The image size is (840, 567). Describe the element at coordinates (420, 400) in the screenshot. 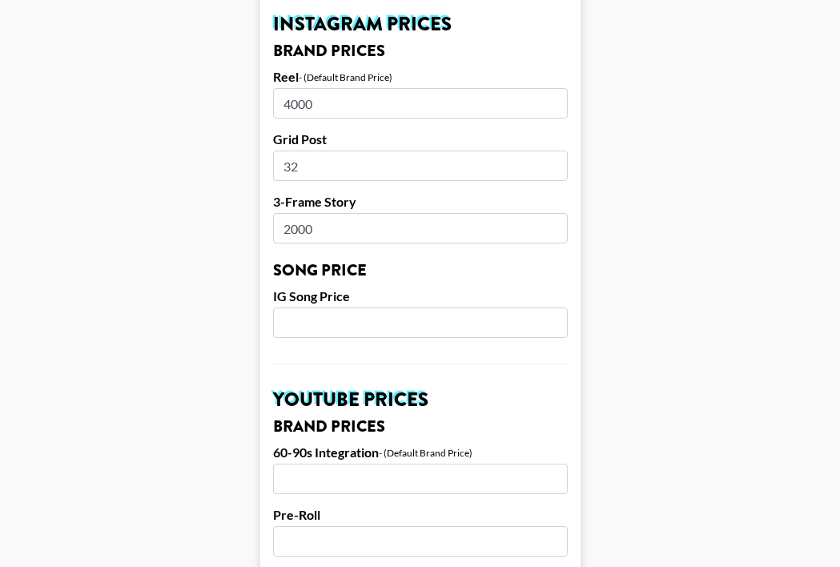

I see `h2: YouTube Prices` at that location.